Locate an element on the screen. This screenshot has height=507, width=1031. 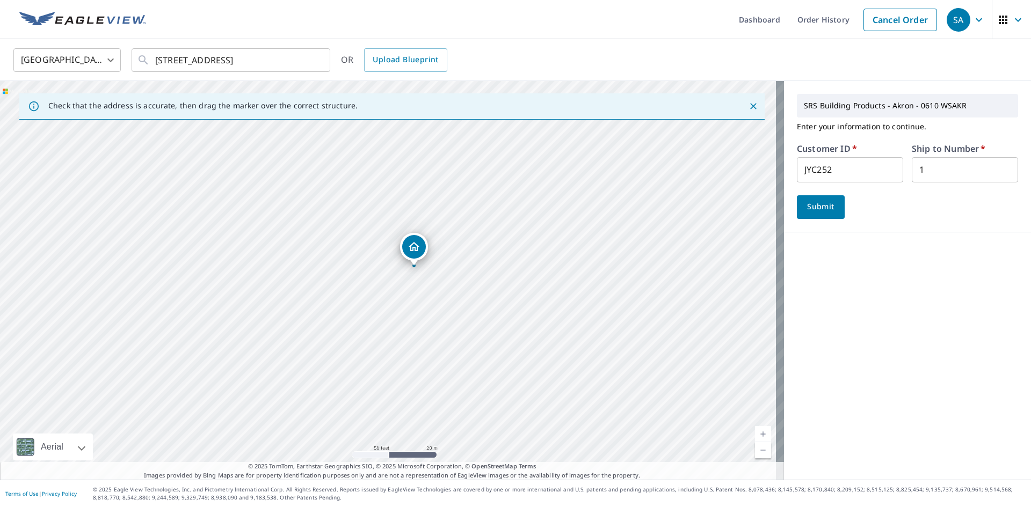
input: Search by address or latitude-longitude is located at coordinates (231, 60).